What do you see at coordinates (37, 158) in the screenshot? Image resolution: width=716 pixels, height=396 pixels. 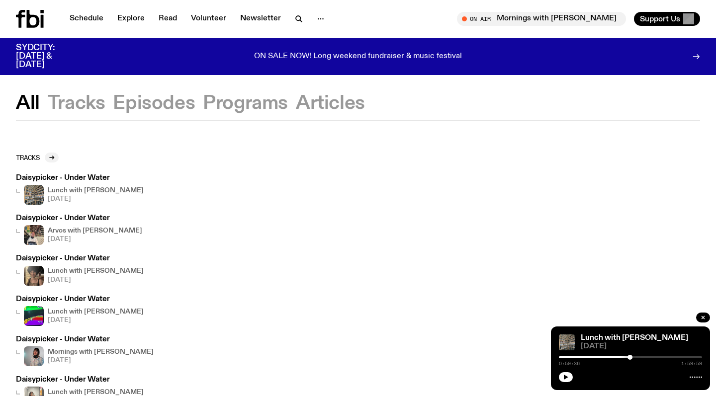 I see `a: Tracks` at bounding box center [37, 158].